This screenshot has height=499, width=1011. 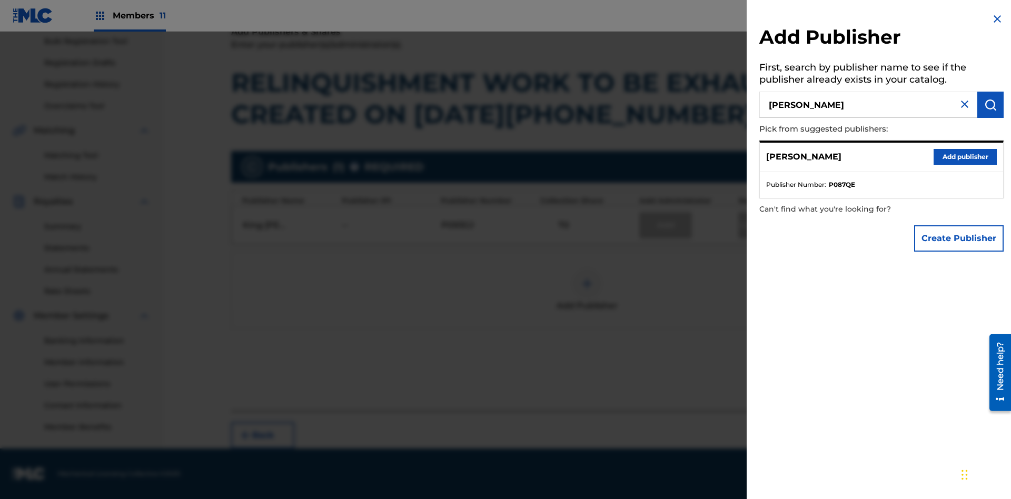 I want to click on button: Create Publisher, so click(x=959, y=238).